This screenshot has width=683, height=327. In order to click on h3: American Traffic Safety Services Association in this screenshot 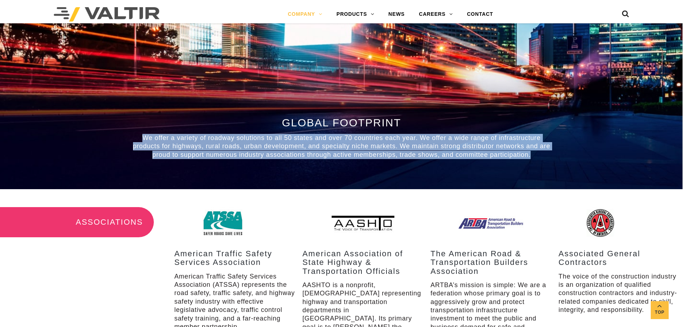, I will do `click(235, 258)`.